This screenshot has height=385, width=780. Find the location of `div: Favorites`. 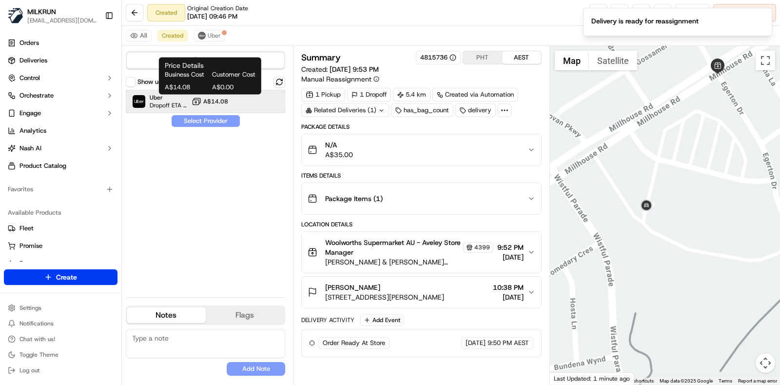

div: Favorites is located at coordinates (60, 189).